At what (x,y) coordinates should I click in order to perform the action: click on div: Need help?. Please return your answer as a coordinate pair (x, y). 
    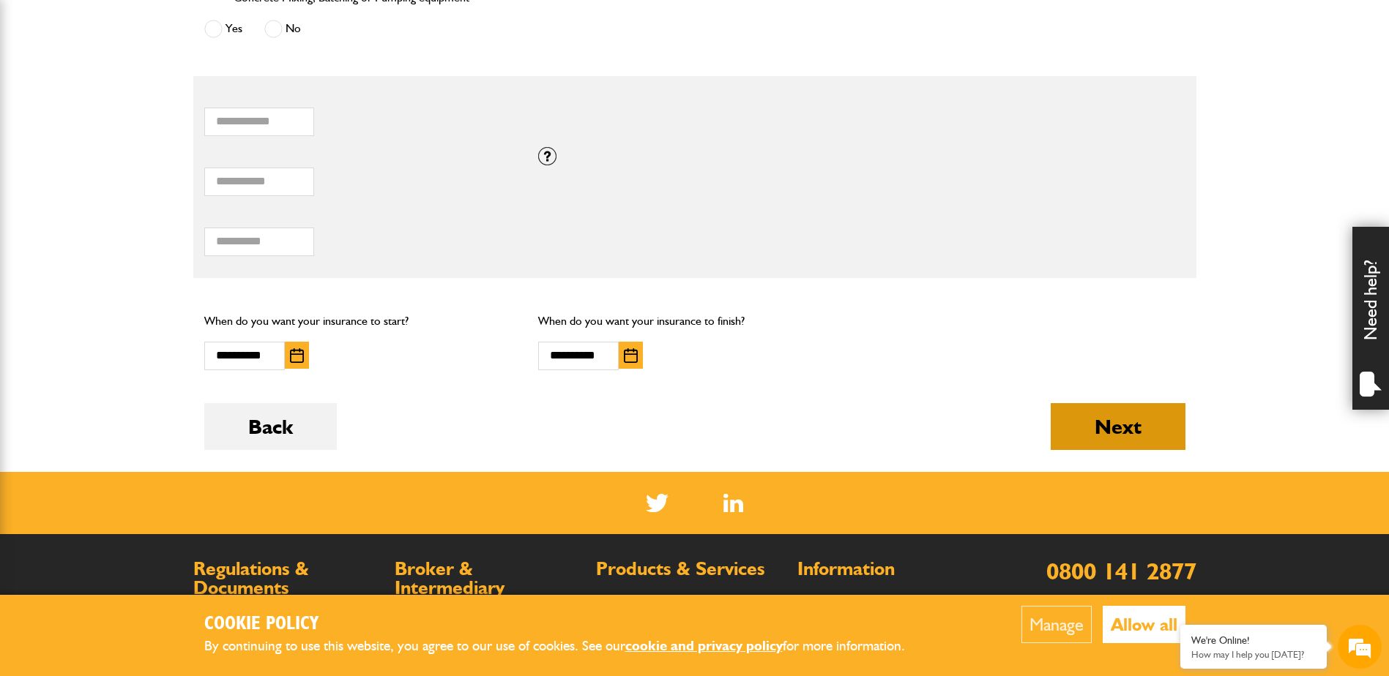
    Looking at the image, I should click on (1371, 318).